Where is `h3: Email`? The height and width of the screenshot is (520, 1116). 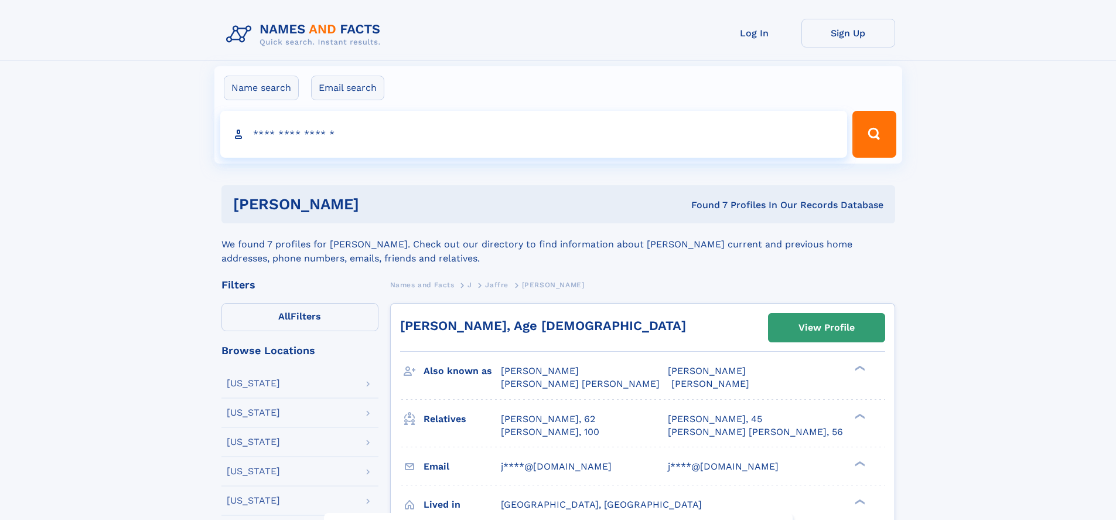 h3: Email is located at coordinates (462, 466).